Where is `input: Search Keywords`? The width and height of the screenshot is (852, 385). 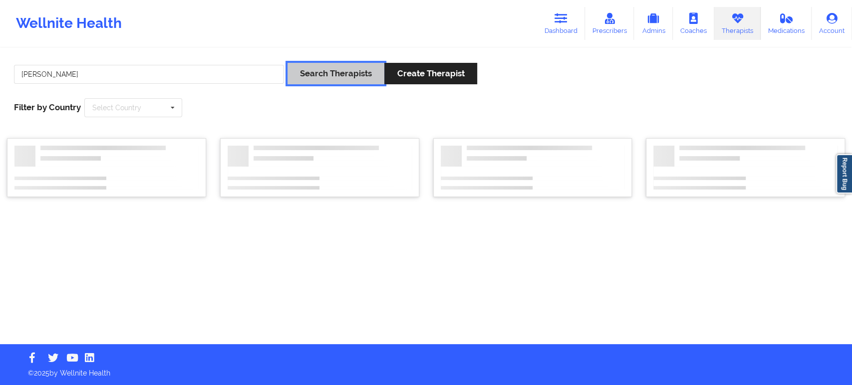 input: Search Keywords is located at coordinates (149, 74).